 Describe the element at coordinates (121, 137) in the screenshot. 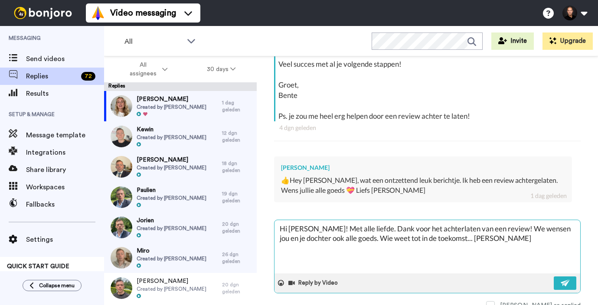

I see `img: 47d7b06d-b8cb-442a-9fb8-ff5169fe0e7d-thumb.jpg` at that location.